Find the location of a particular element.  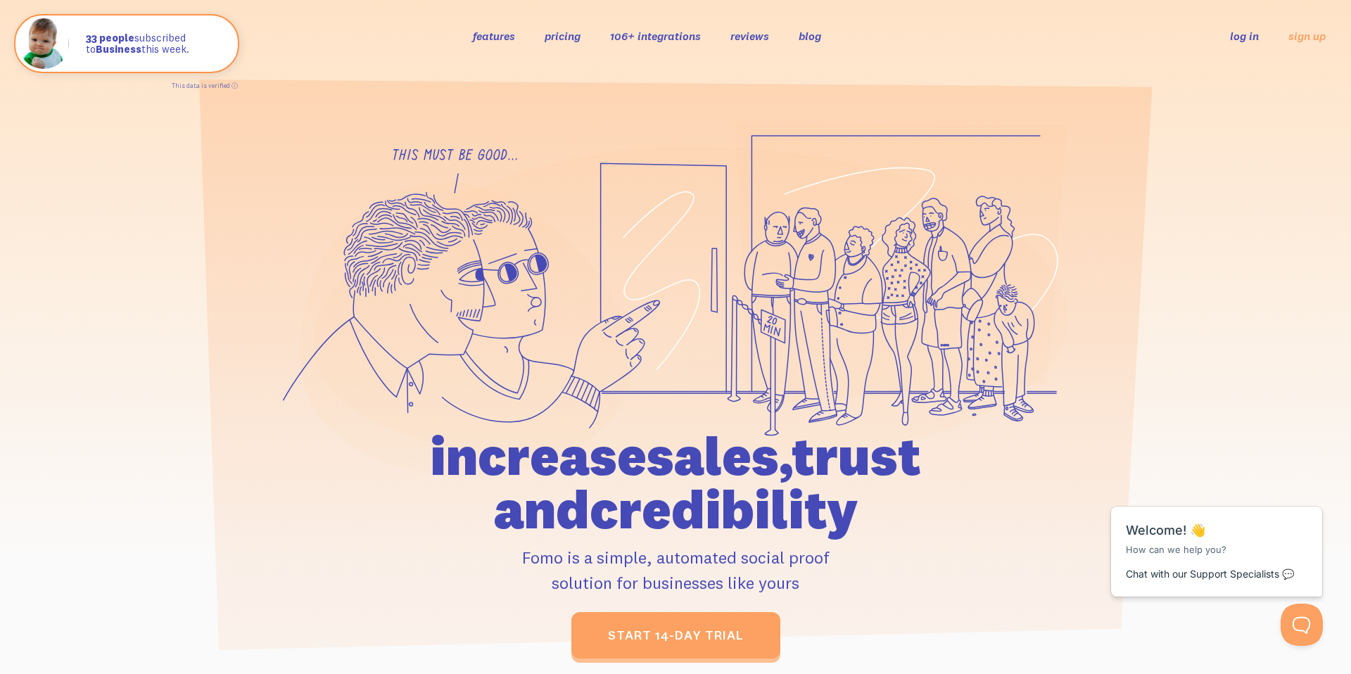

a: blog is located at coordinates (810, 36).